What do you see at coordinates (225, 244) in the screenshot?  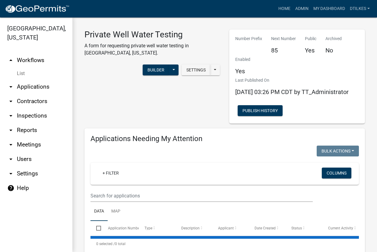 I see `div: 0 total` at bounding box center [225, 244].